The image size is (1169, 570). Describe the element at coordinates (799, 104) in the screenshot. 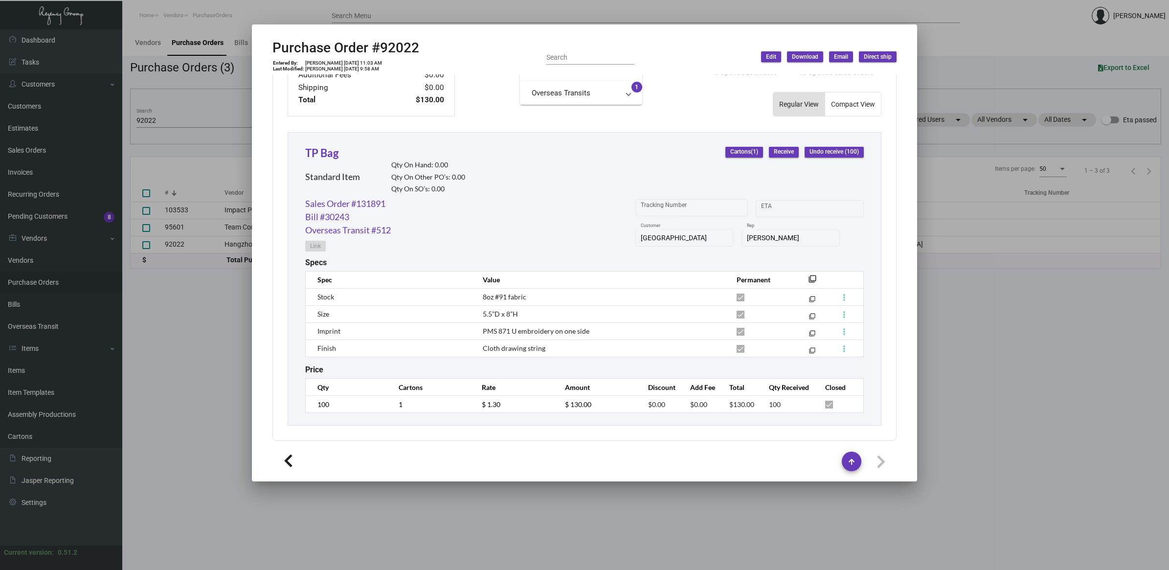

I see `span: Regular View` at that location.